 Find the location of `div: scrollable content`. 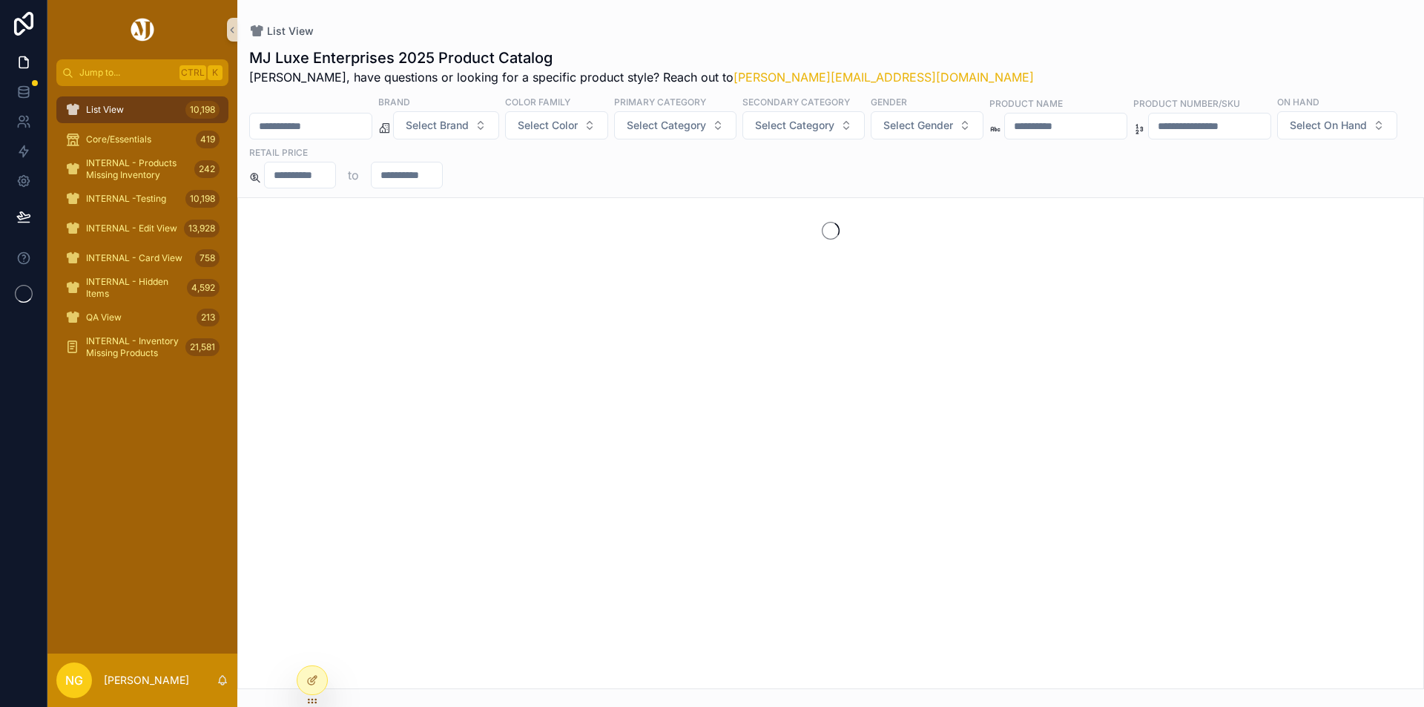

div: scrollable content is located at coordinates (142, 233).